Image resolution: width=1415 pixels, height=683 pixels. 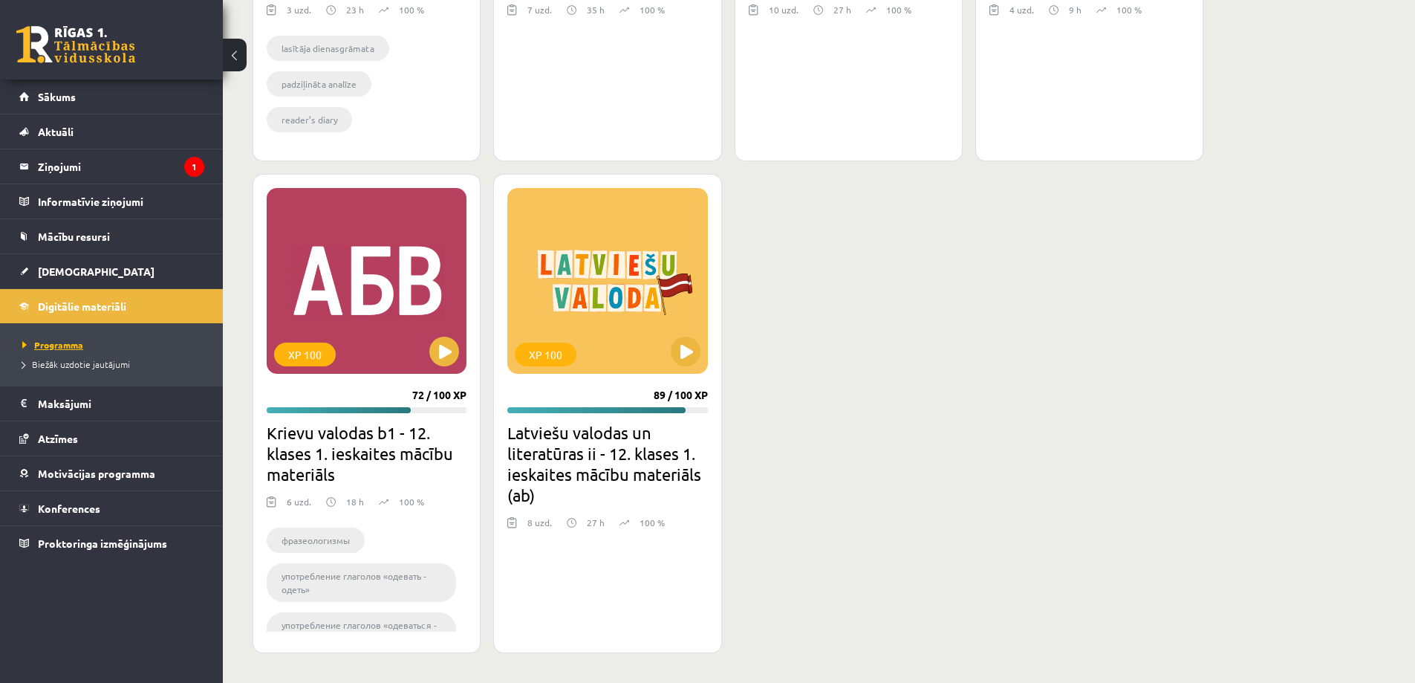 What do you see at coordinates (74, 236) in the screenshot?
I see `span: Mācību resursi` at bounding box center [74, 236].